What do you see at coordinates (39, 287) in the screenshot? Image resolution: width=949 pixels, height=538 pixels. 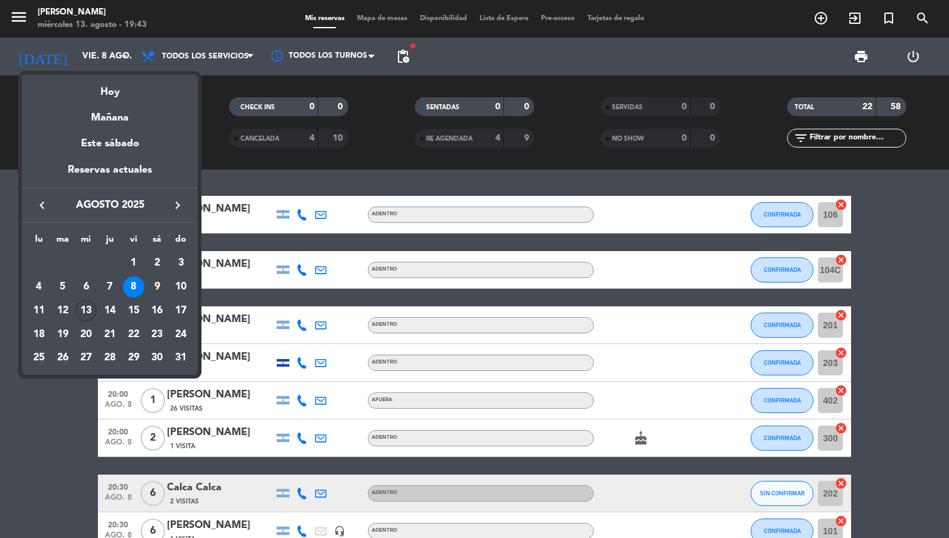 I see `td: 4 de agosto de 2025` at bounding box center [39, 287].